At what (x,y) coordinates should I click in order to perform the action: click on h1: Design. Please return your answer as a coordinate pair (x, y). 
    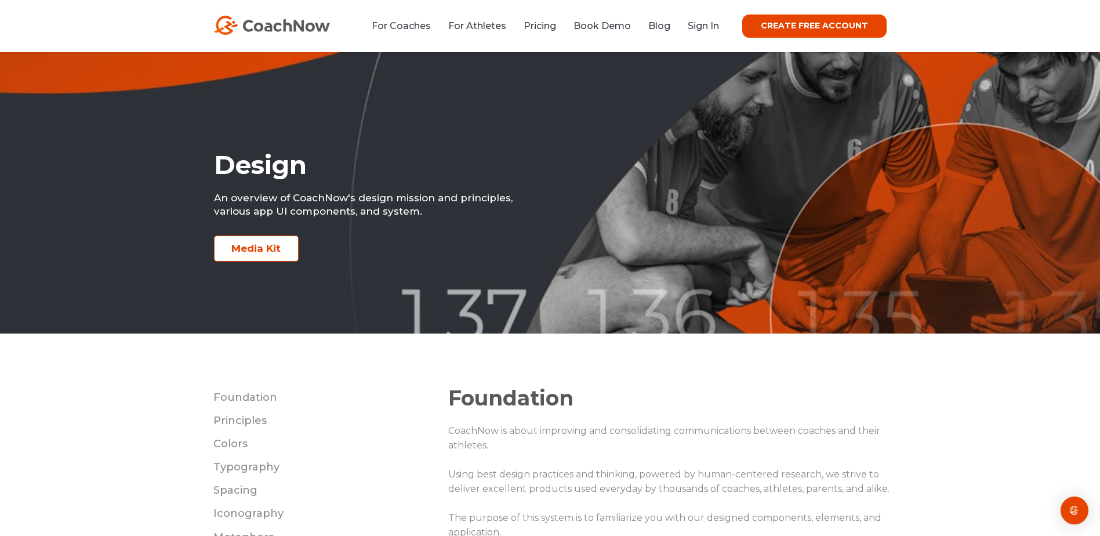
    Looking at the image, I should click on (550, 165).